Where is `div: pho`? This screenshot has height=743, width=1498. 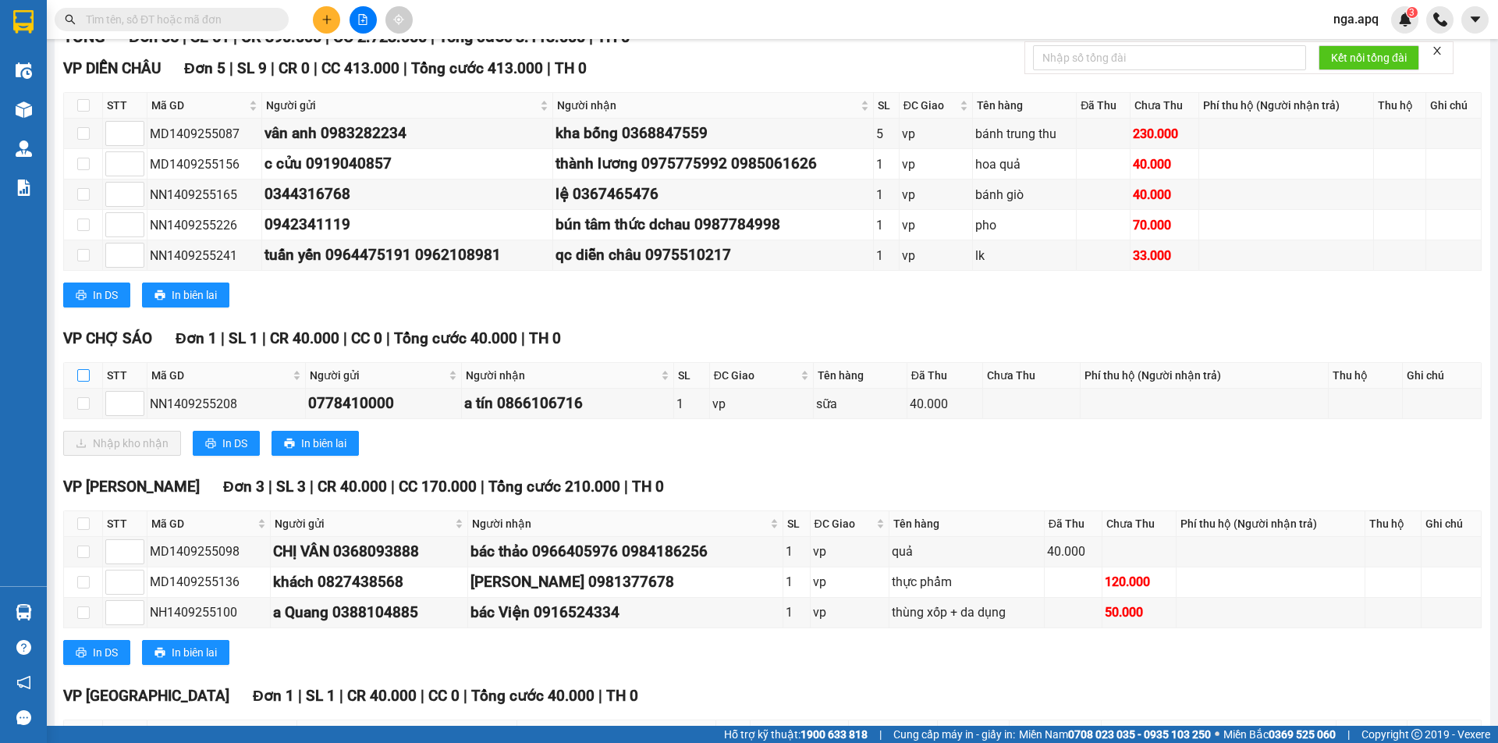
div: pho is located at coordinates (1025, 225).